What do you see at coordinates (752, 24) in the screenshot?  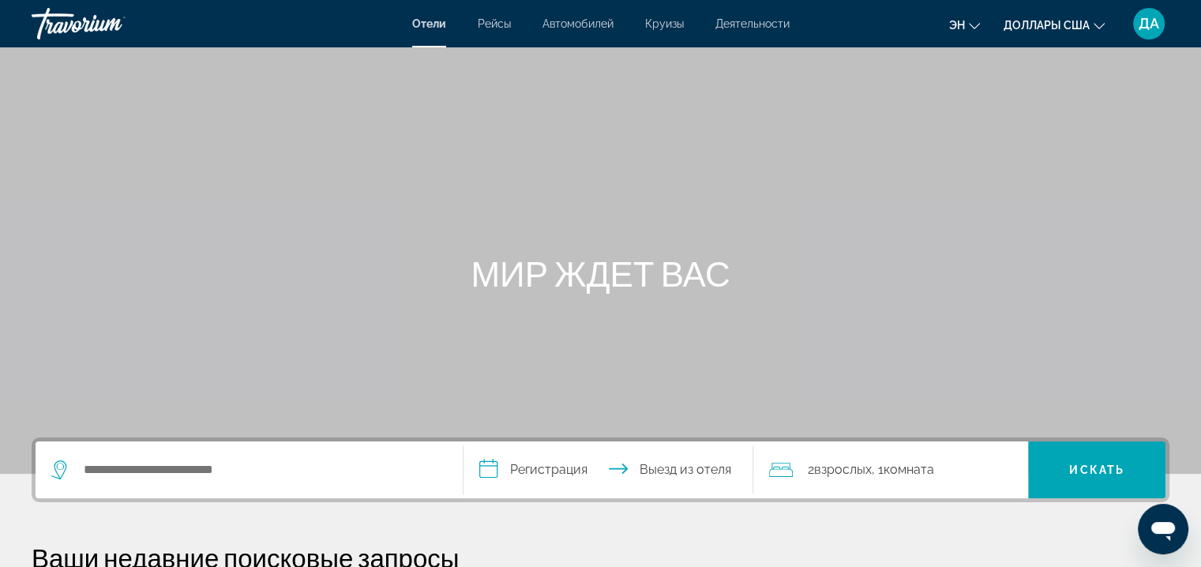 I see `span: Деятельности` at bounding box center [752, 24].